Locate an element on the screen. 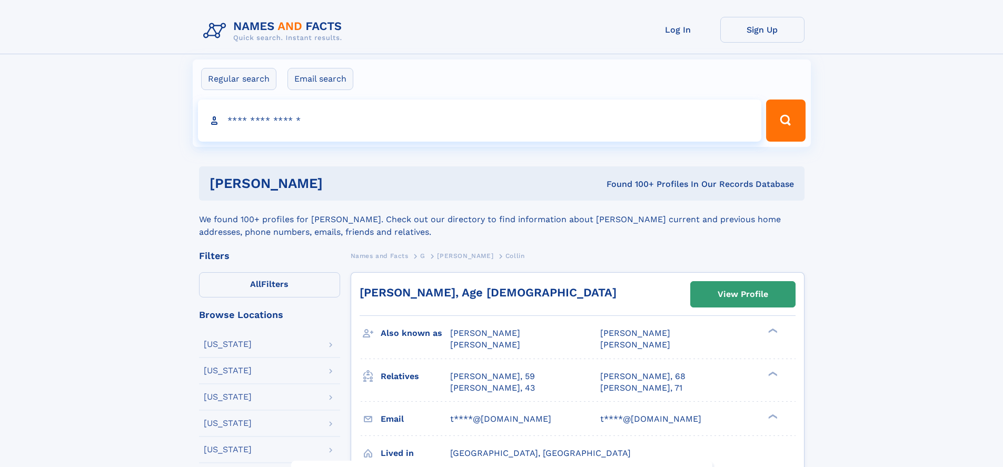 The image size is (1003, 467). div: View Profile is located at coordinates (743, 294).